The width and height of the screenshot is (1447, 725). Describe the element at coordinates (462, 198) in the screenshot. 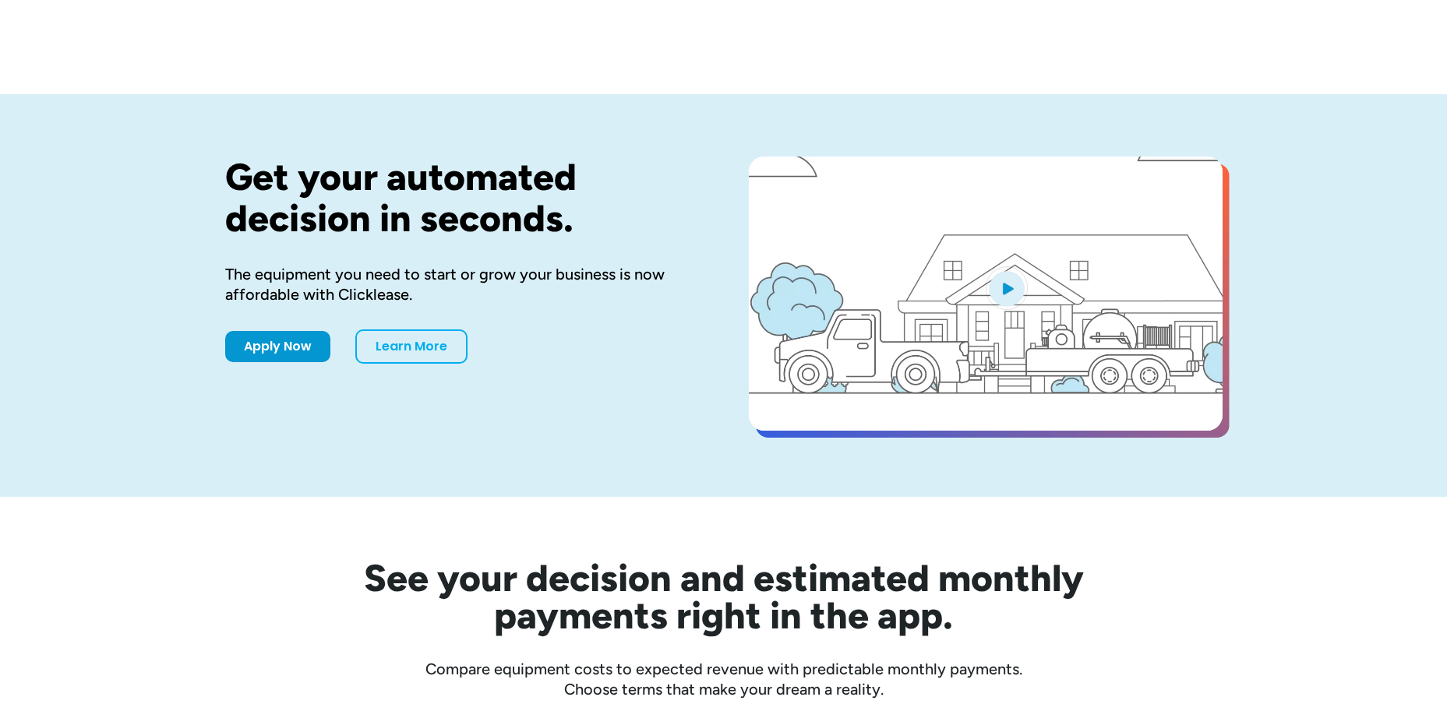

I see `h1: Get your automated decision in seconds.` at that location.